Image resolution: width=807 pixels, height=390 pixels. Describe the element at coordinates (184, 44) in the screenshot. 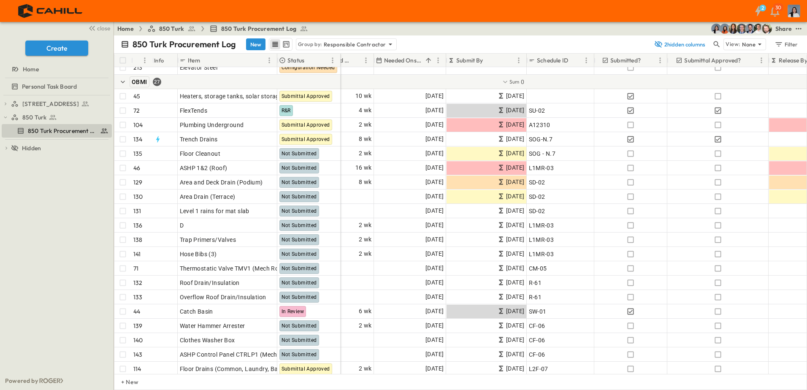

I see `p: 850 Turk Procurement Log` at that location.